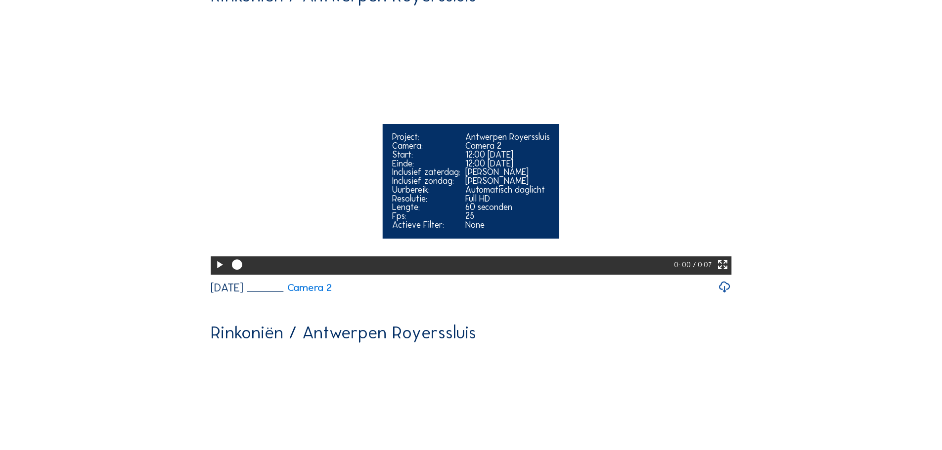 This screenshot has height=450, width=942. I want to click on div: 0: 00, so click(683, 266).